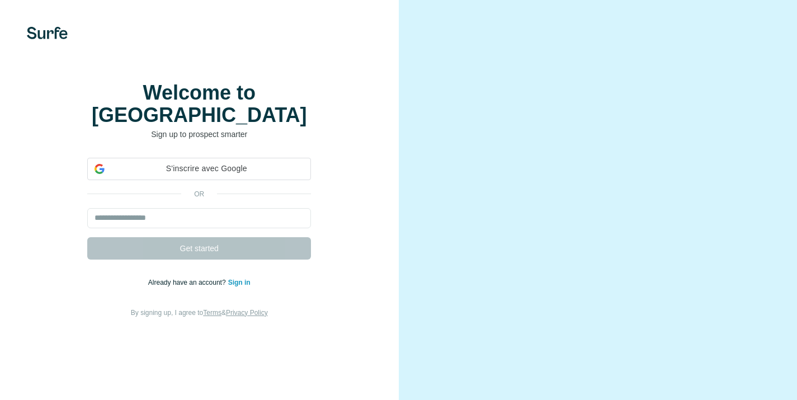 The width and height of the screenshot is (797, 400). I want to click on span: By signing up, I agree to &, so click(199, 313).